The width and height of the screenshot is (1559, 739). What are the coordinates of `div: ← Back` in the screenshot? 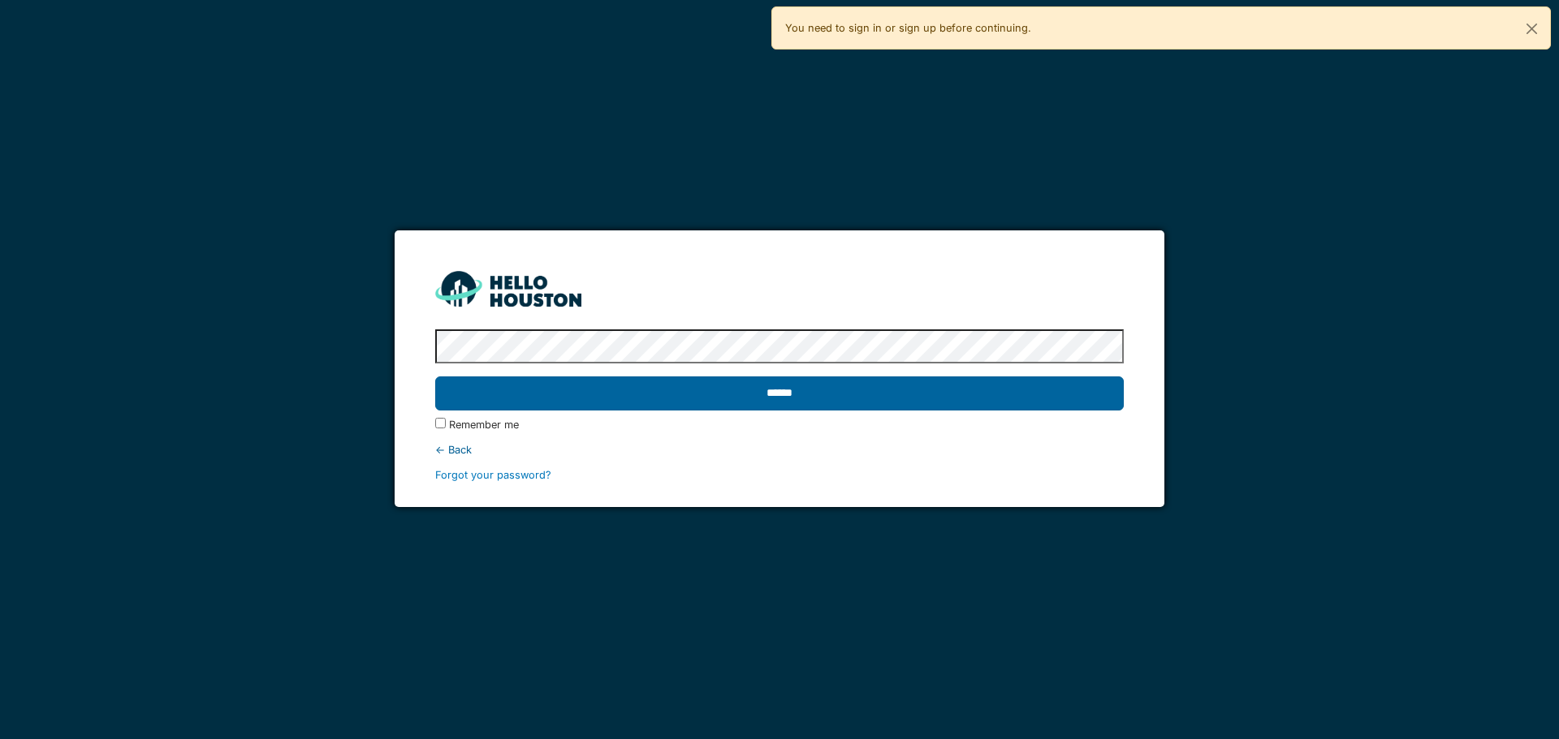 It's located at (778, 450).